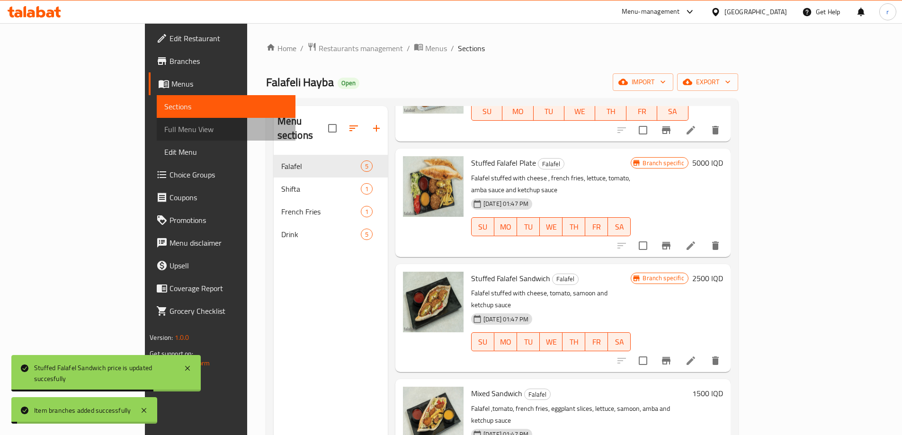 This screenshot has height=435, width=902. I want to click on span: SU, so click(487, 111).